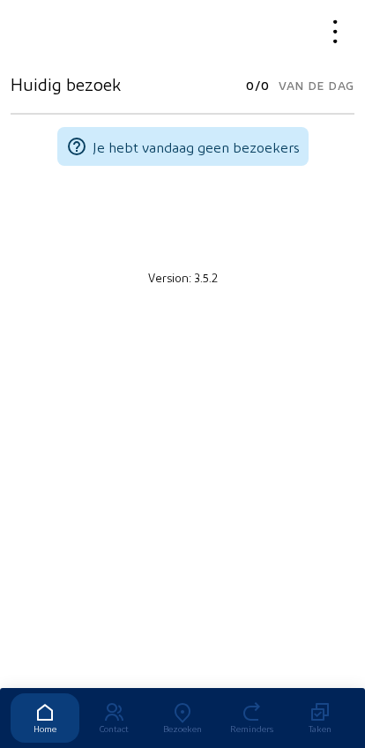  What do you see at coordinates (183, 729) in the screenshot?
I see `div: Bezoeken` at bounding box center [183, 729].